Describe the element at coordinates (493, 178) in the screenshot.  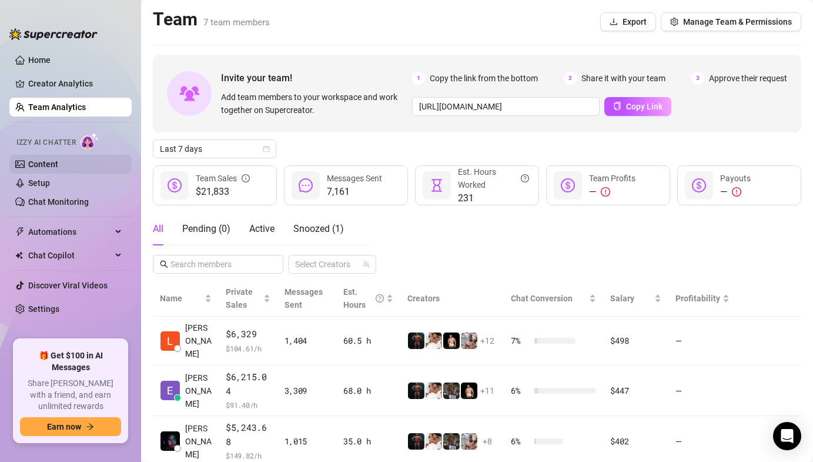
I see `div: Est. Hours Worked` at that location.